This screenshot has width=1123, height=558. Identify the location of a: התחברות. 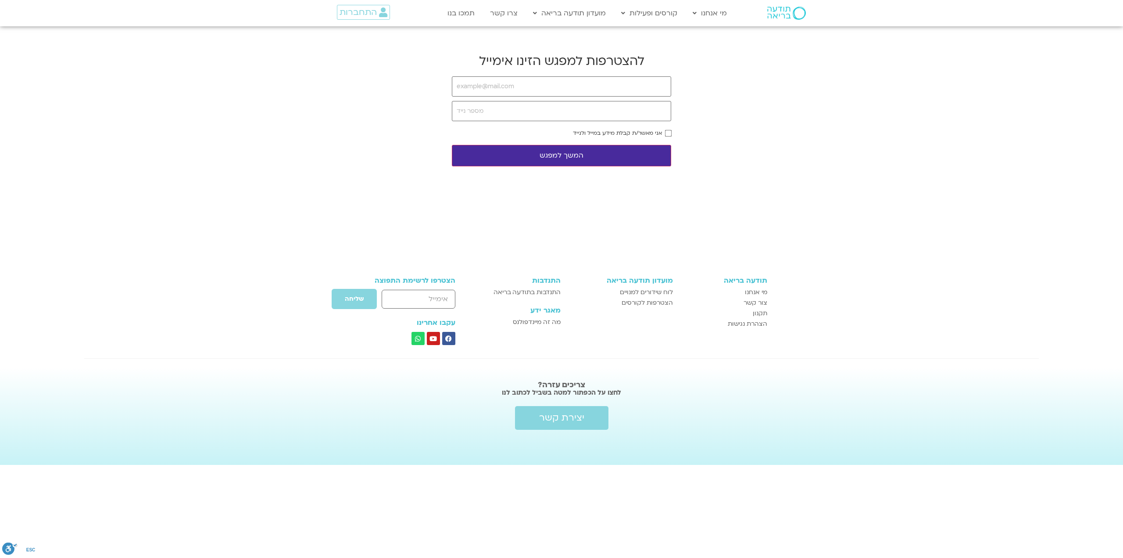
(363, 12).